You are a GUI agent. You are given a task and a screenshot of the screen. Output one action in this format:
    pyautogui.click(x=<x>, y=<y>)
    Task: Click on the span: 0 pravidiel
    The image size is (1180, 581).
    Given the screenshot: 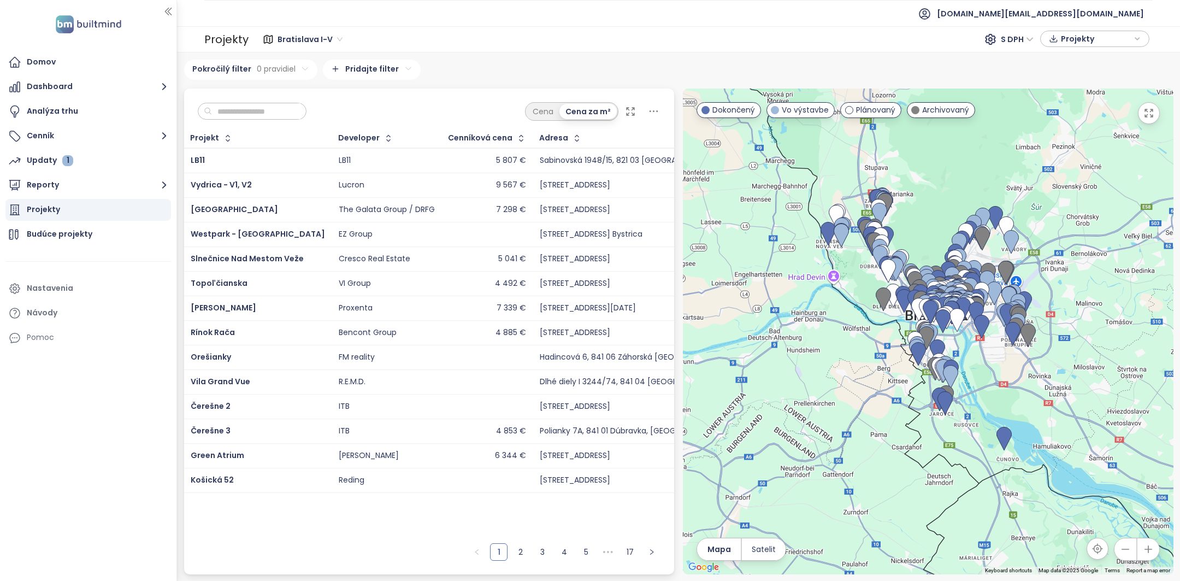 What is the action you would take?
    pyautogui.click(x=276, y=69)
    